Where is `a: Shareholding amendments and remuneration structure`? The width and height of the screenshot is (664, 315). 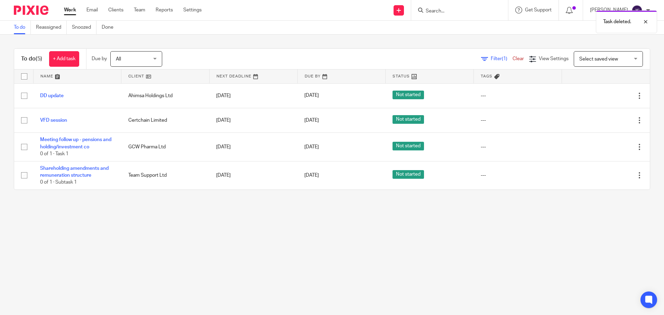 a: Shareholding amendments and remuneration structure is located at coordinates (74, 172).